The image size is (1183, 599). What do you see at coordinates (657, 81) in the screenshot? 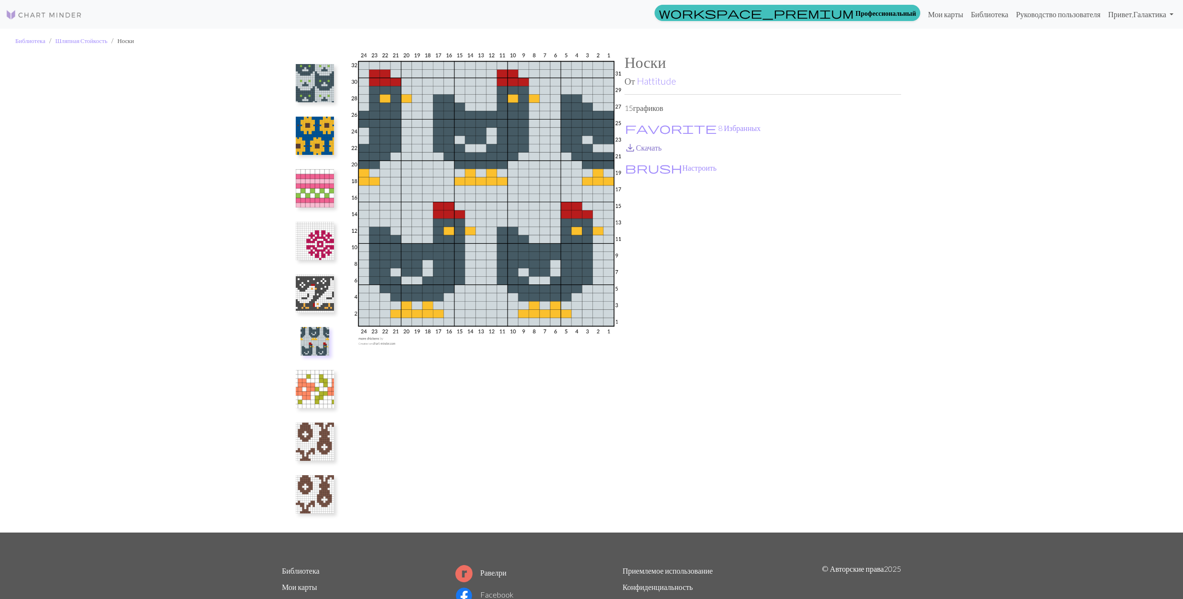
I see `a: Hattitude` at bounding box center [657, 81].